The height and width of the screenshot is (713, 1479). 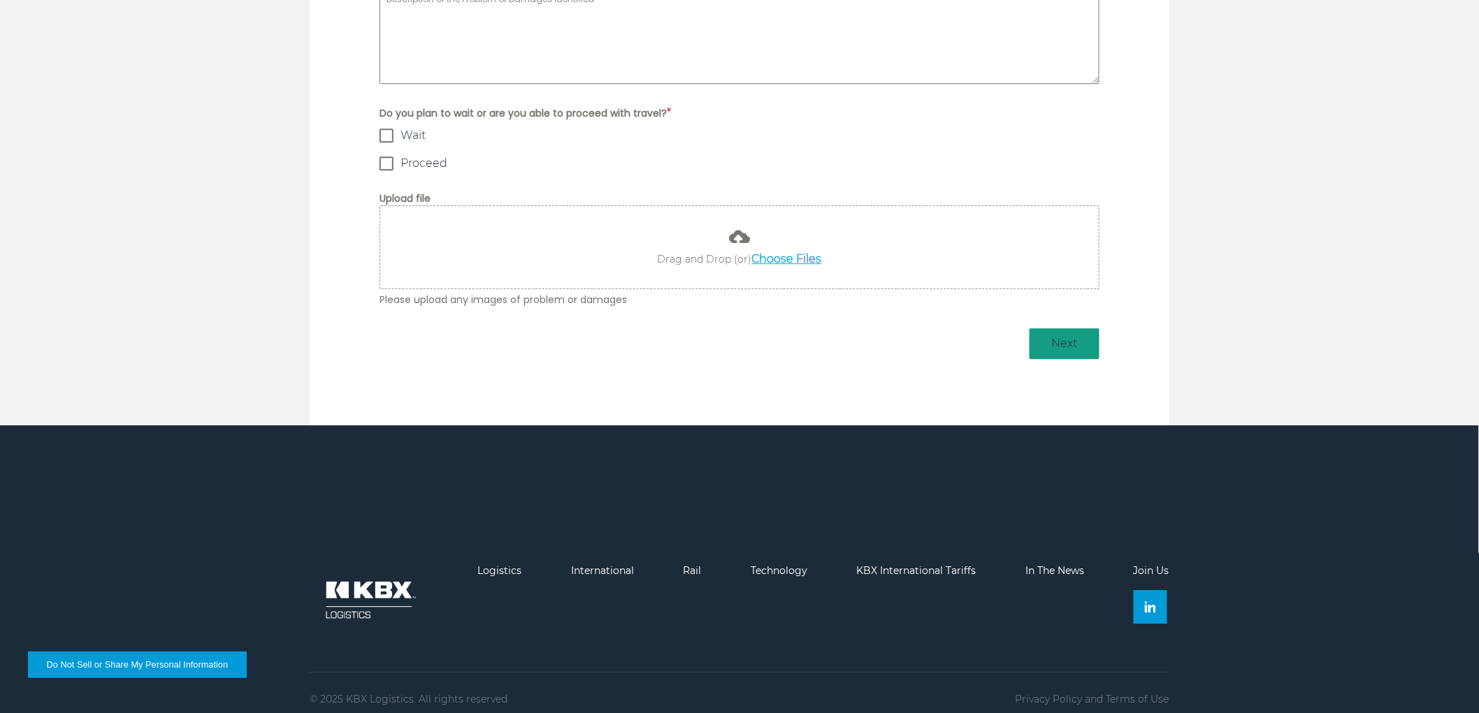 What do you see at coordinates (500, 571) in the screenshot?
I see `a: Logistics` at bounding box center [500, 571].